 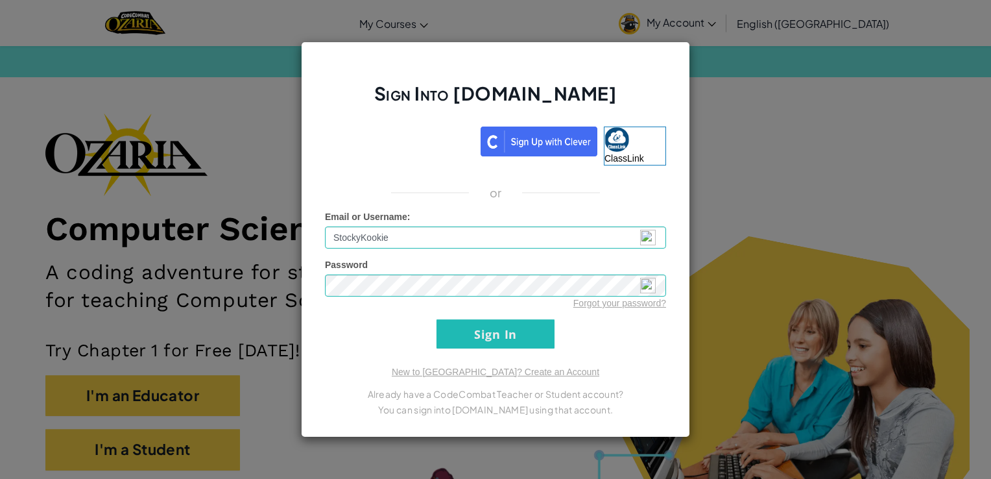 I want to click on a: Forgot your password?, so click(x=619, y=303).